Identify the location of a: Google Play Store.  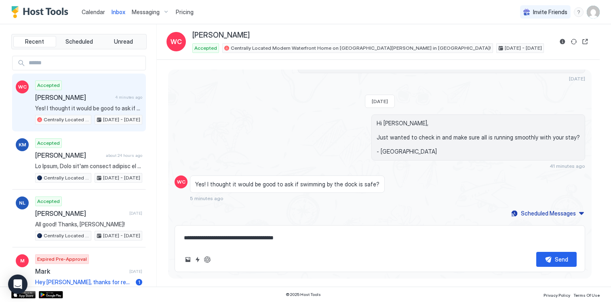
(51, 294).